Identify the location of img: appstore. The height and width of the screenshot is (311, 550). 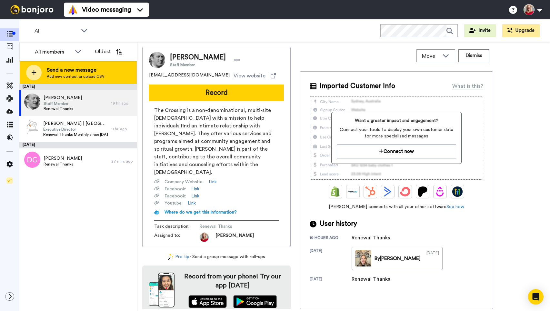
(208, 302).